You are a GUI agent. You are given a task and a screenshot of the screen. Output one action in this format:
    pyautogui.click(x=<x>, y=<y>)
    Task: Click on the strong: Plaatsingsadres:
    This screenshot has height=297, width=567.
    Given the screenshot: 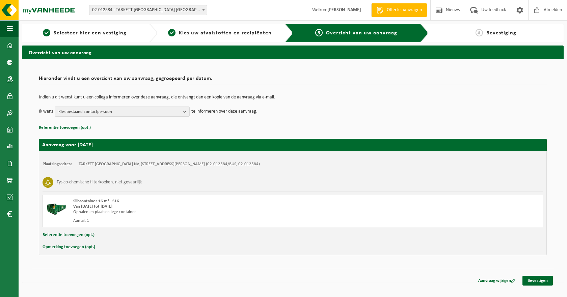 What is the action you would take?
    pyautogui.click(x=57, y=164)
    